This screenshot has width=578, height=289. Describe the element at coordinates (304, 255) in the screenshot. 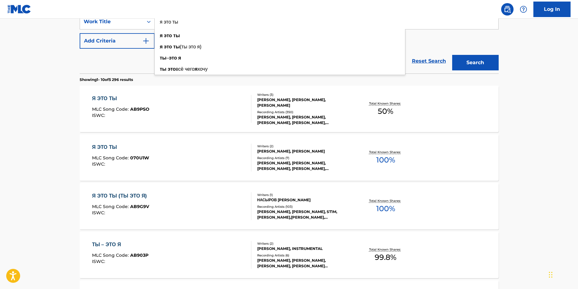

I see `div: Recording Artists ( 6 )` at that location.